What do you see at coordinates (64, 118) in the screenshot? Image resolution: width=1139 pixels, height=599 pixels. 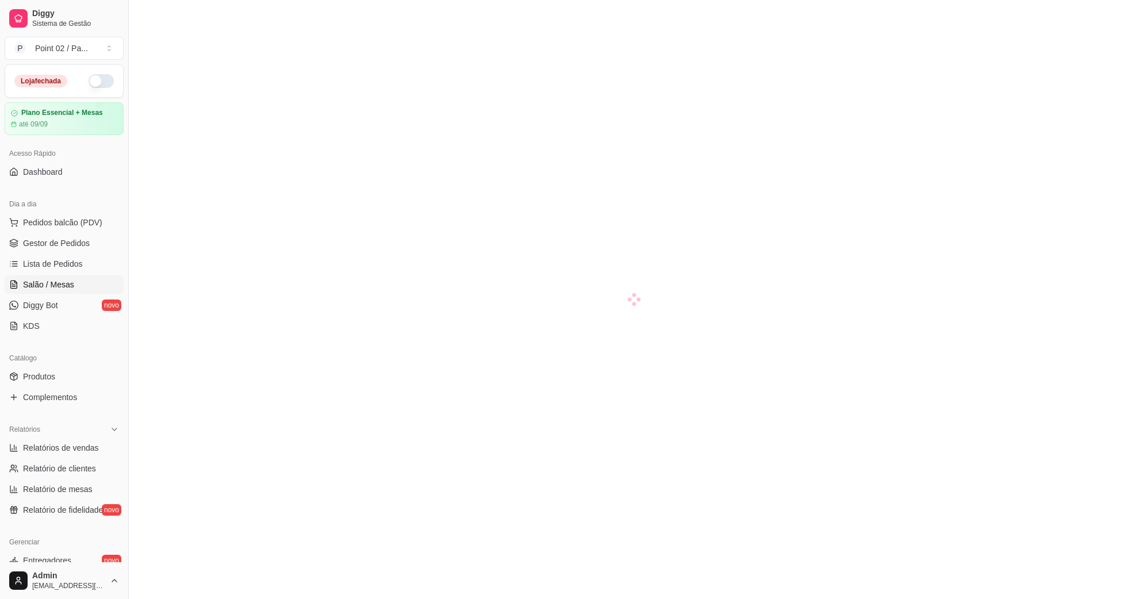 I see `a: Plano Essencial + Mesasaté 09/09` at bounding box center [64, 118].